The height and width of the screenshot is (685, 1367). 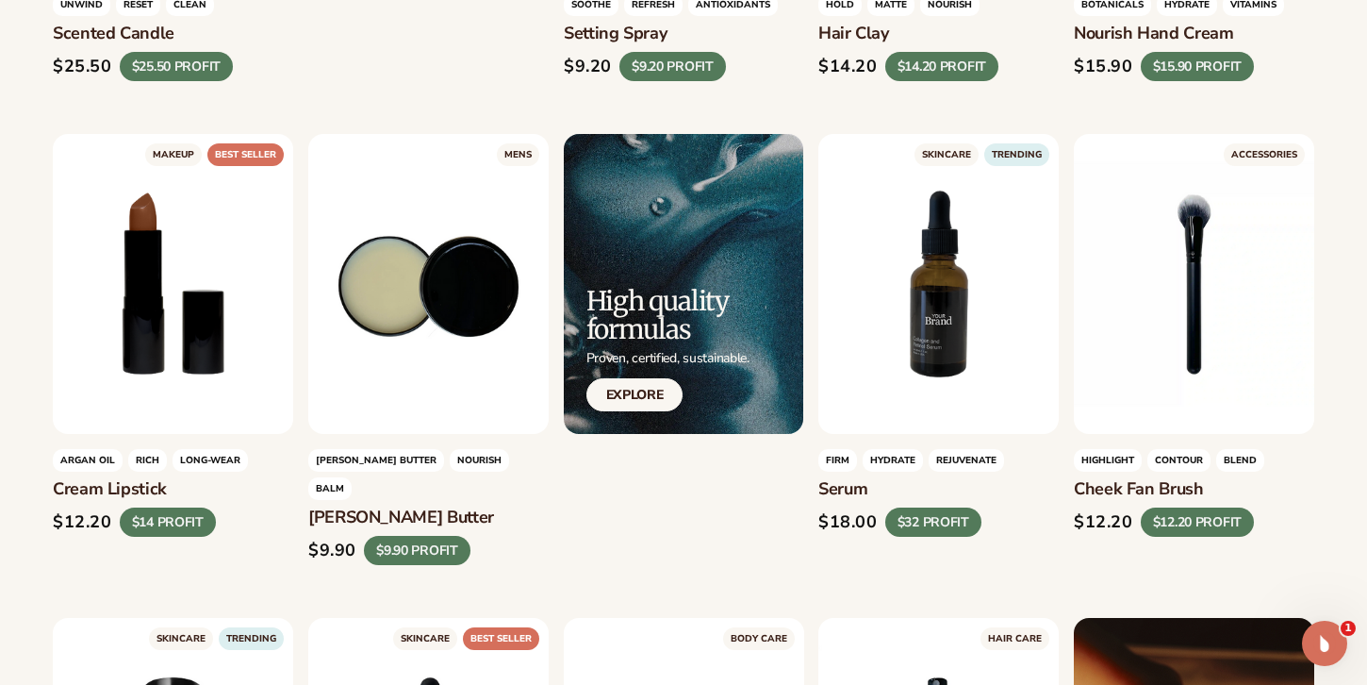 What do you see at coordinates (1108, 460) in the screenshot?
I see `span: highlight` at bounding box center [1108, 460].